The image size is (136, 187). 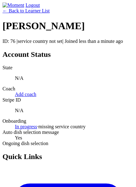 What do you see at coordinates (68, 68) in the screenshot?
I see `dt: State` at bounding box center [68, 68].